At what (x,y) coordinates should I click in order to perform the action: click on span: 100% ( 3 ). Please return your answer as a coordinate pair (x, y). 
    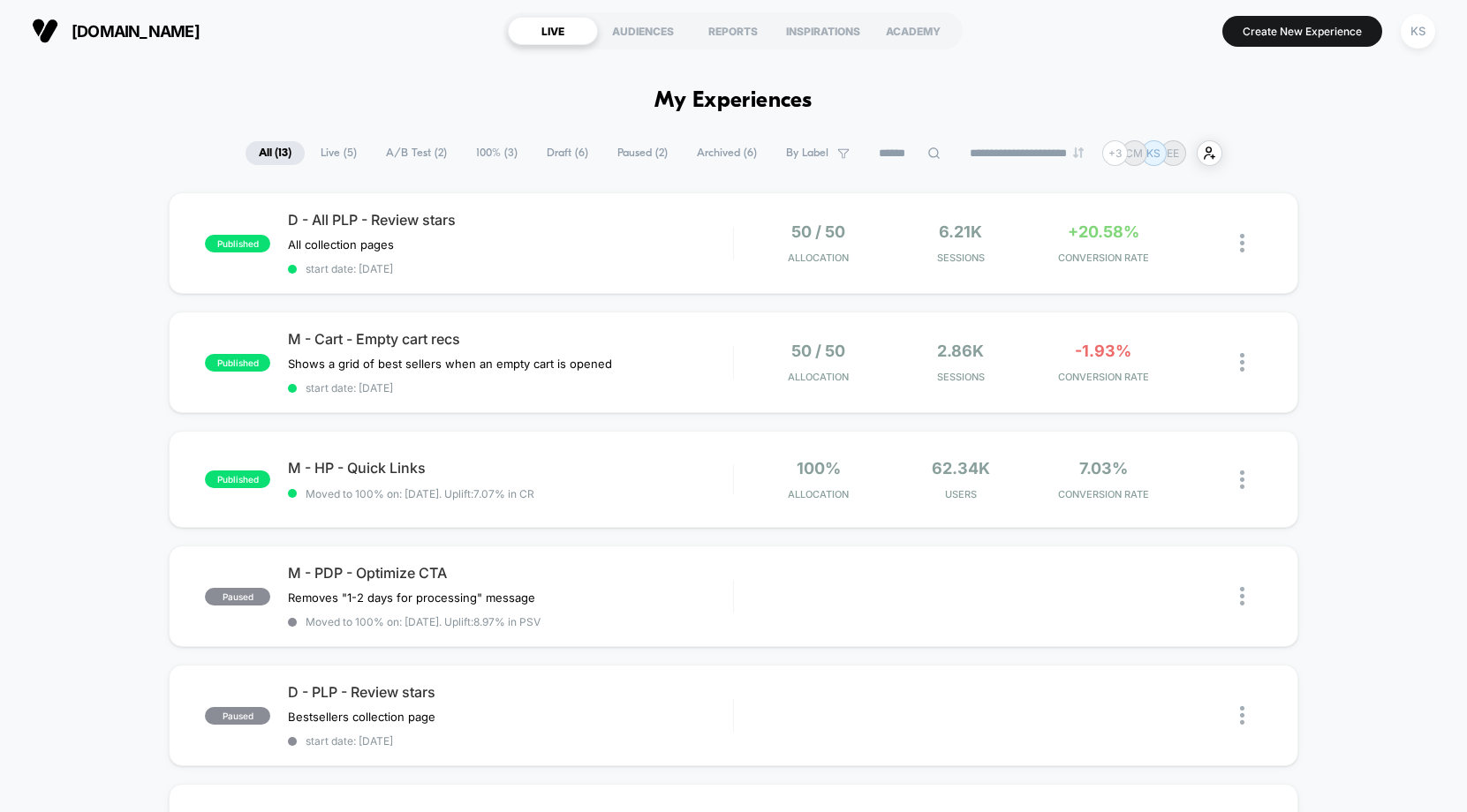
    Looking at the image, I should click on (497, 152).